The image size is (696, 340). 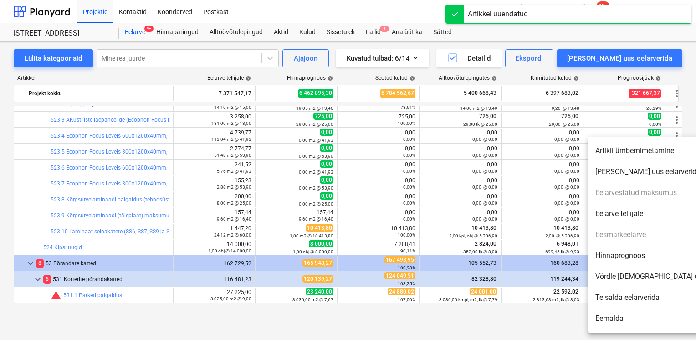 I want to click on div: Artikkel uuendatud, so click(x=498, y=14).